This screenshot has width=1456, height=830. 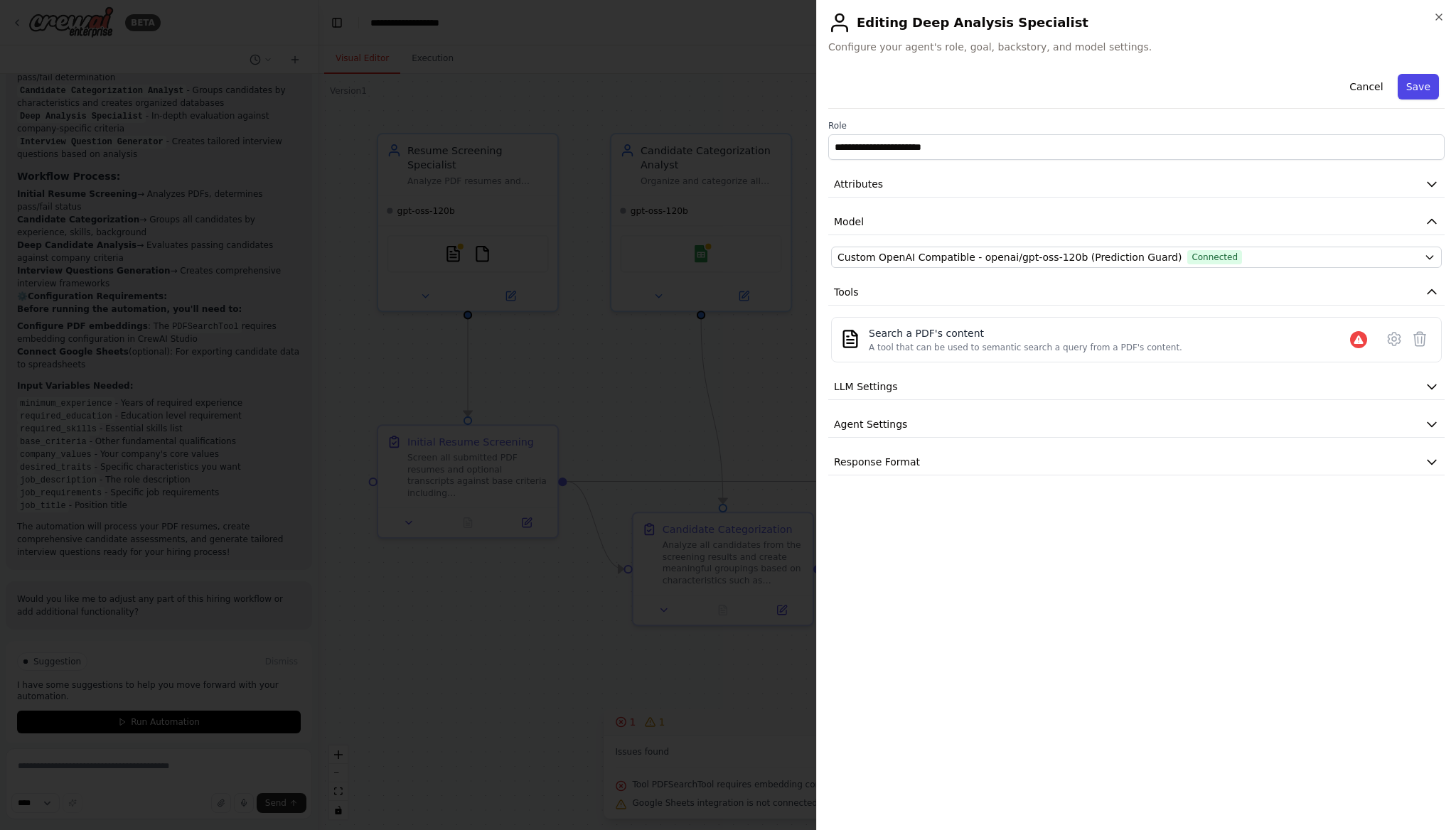 I want to click on button: Delete tool, so click(x=1420, y=339).